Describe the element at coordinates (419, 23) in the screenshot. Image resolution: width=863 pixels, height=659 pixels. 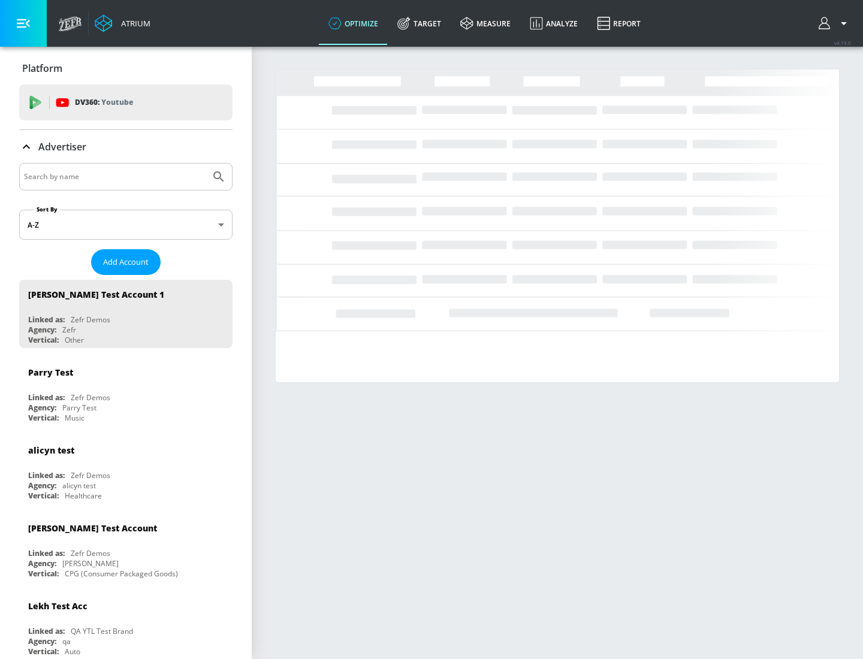
I see `a: Target` at that location.